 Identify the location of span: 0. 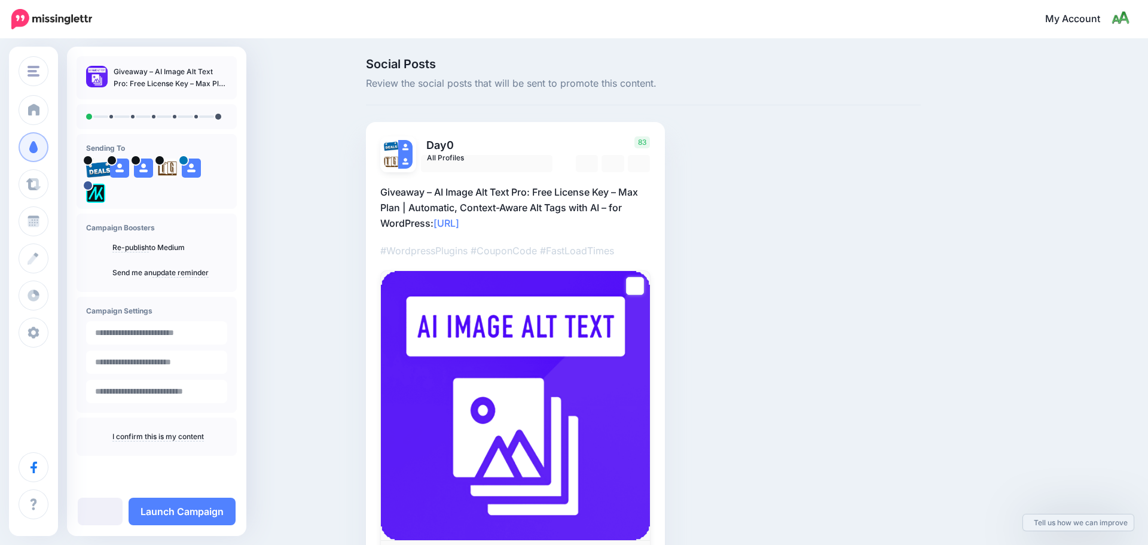
(450, 145).